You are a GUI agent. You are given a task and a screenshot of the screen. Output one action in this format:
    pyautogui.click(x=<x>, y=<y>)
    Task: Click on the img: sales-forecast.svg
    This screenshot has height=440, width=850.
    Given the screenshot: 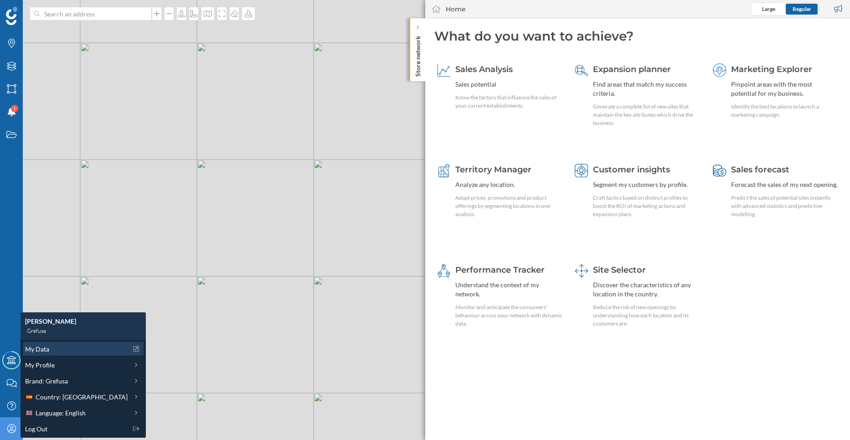 What is the action you would take?
    pyautogui.click(x=720, y=171)
    